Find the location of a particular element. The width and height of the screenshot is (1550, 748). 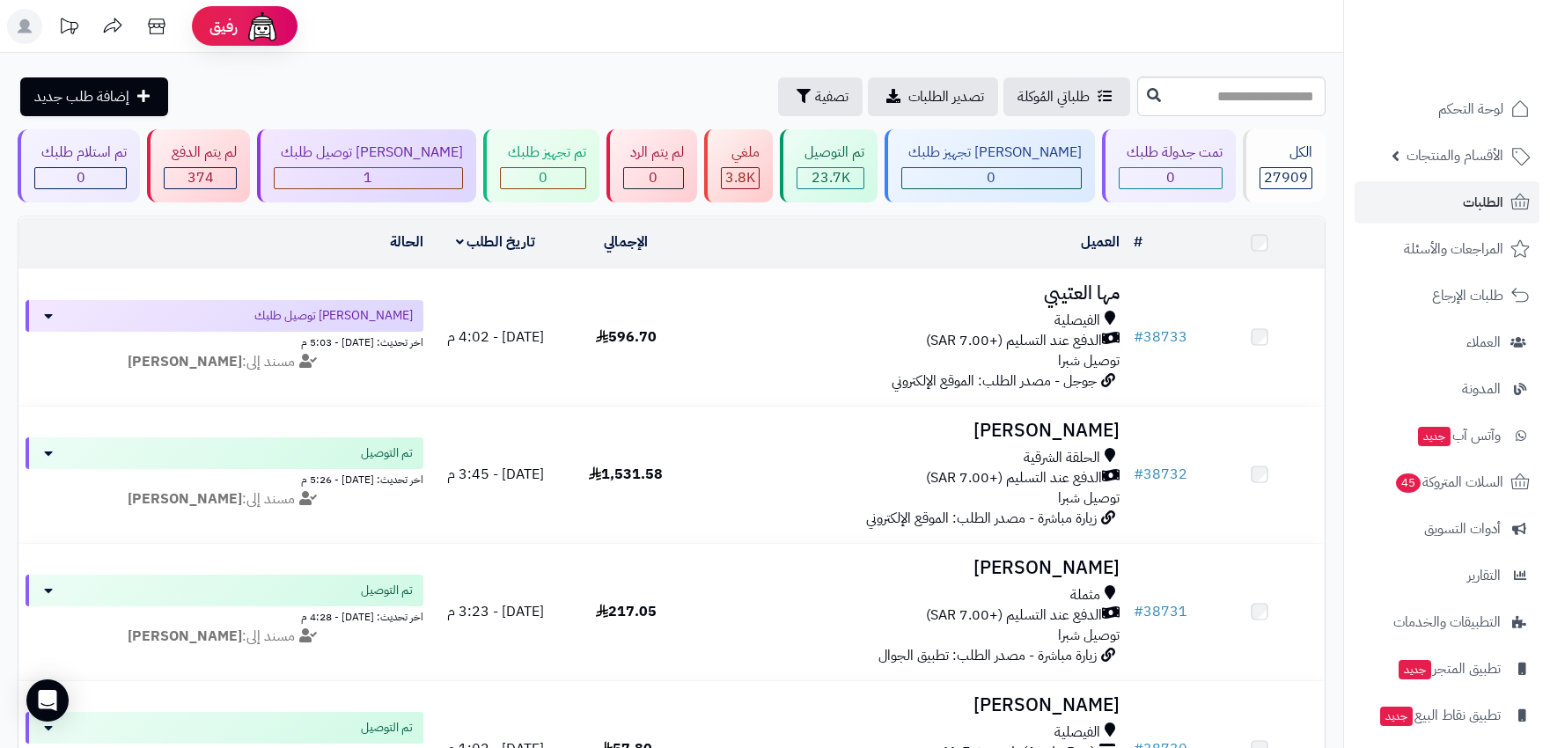

div: تم التوصيل is located at coordinates (830, 152).